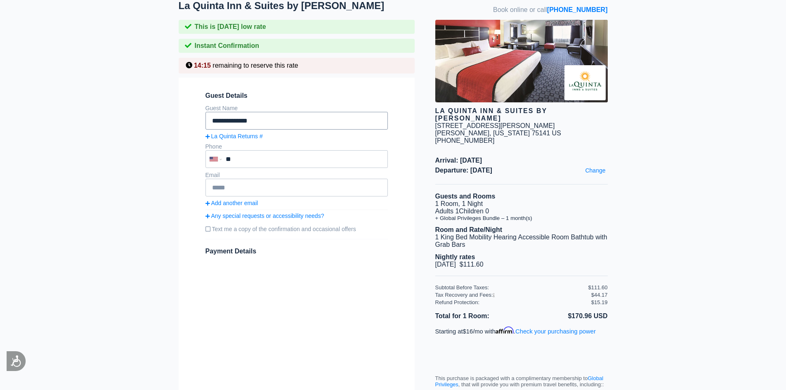 The image size is (786, 390). I want to click on label: Email, so click(213, 175).